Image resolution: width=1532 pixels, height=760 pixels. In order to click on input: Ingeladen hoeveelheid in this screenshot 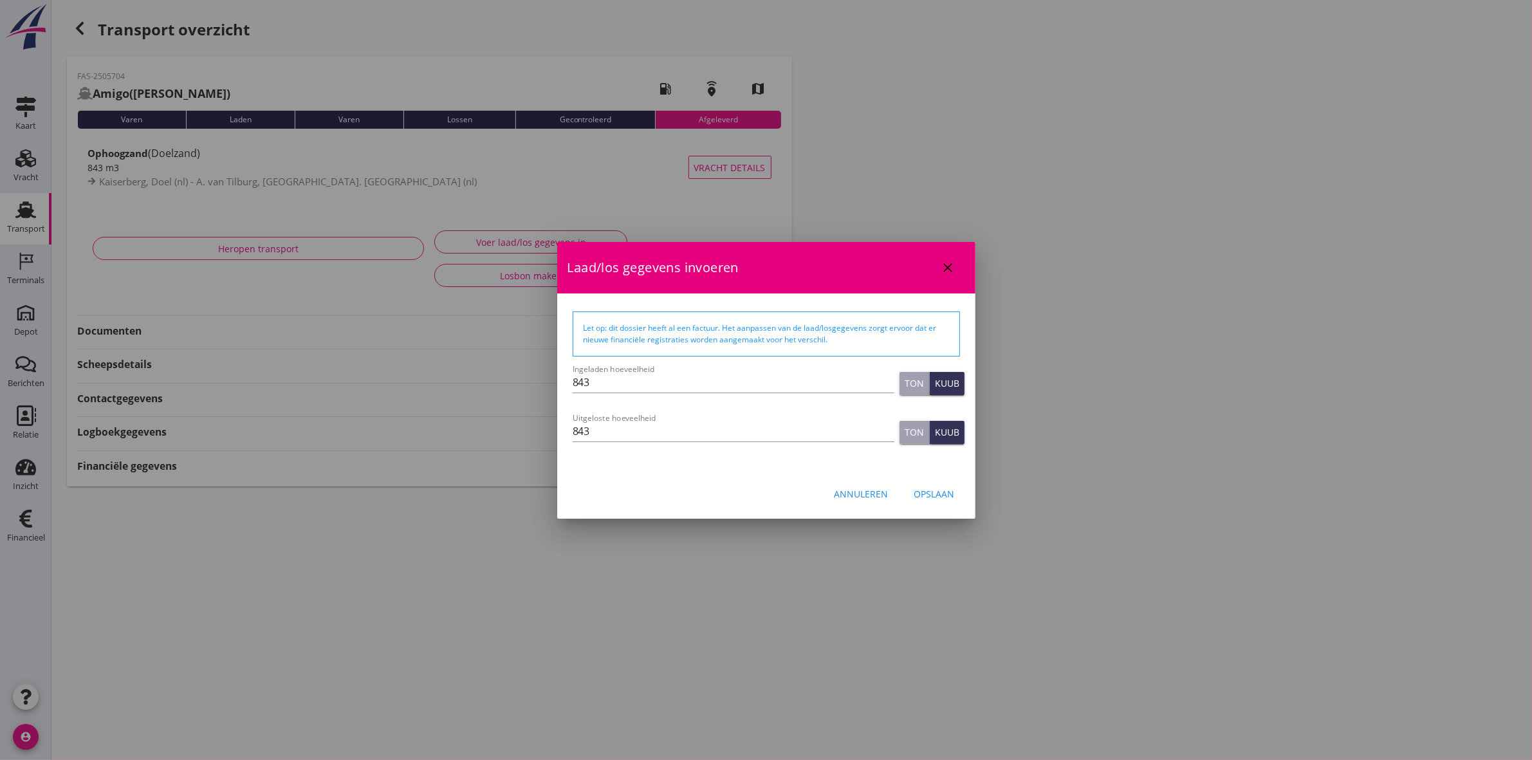, I will do `click(734, 382)`.